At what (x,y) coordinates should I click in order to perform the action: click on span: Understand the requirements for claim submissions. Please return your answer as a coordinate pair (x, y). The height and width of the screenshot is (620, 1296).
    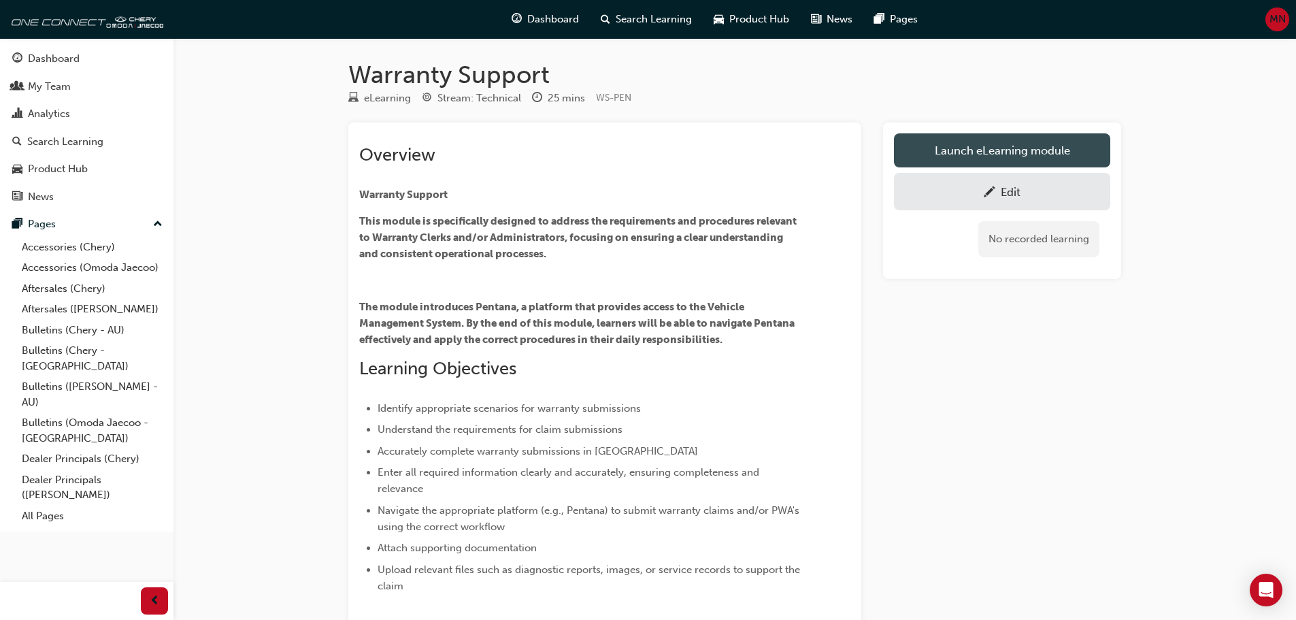
    Looking at the image, I should click on (500, 429).